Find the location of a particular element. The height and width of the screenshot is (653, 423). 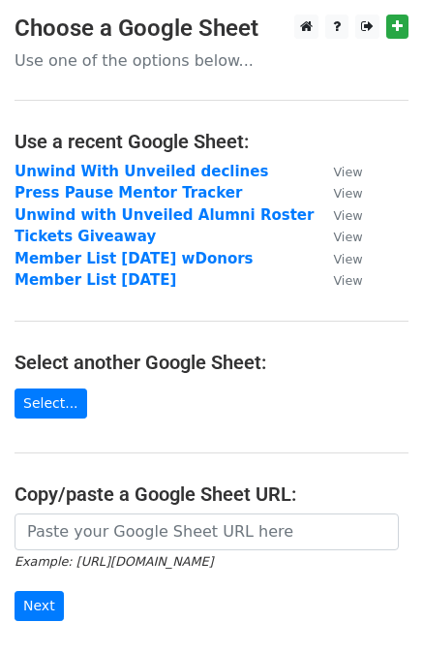

a: Press Pause Mentor Tracker is located at coordinates (128, 193).